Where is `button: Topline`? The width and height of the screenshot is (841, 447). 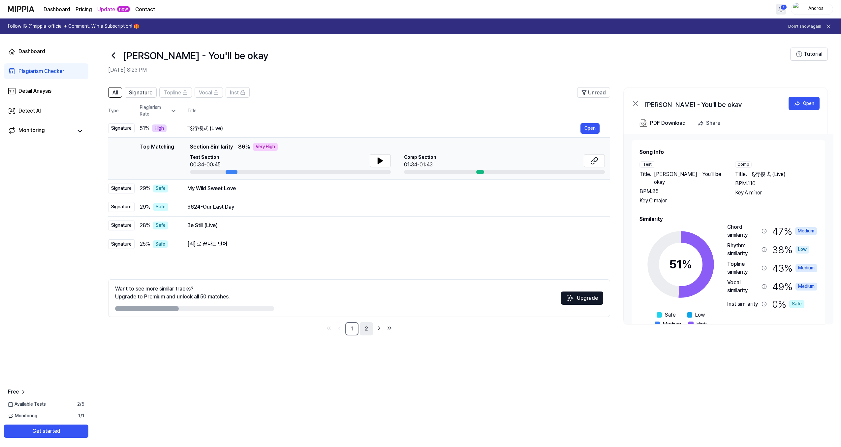 button: Topline is located at coordinates (175, 92).